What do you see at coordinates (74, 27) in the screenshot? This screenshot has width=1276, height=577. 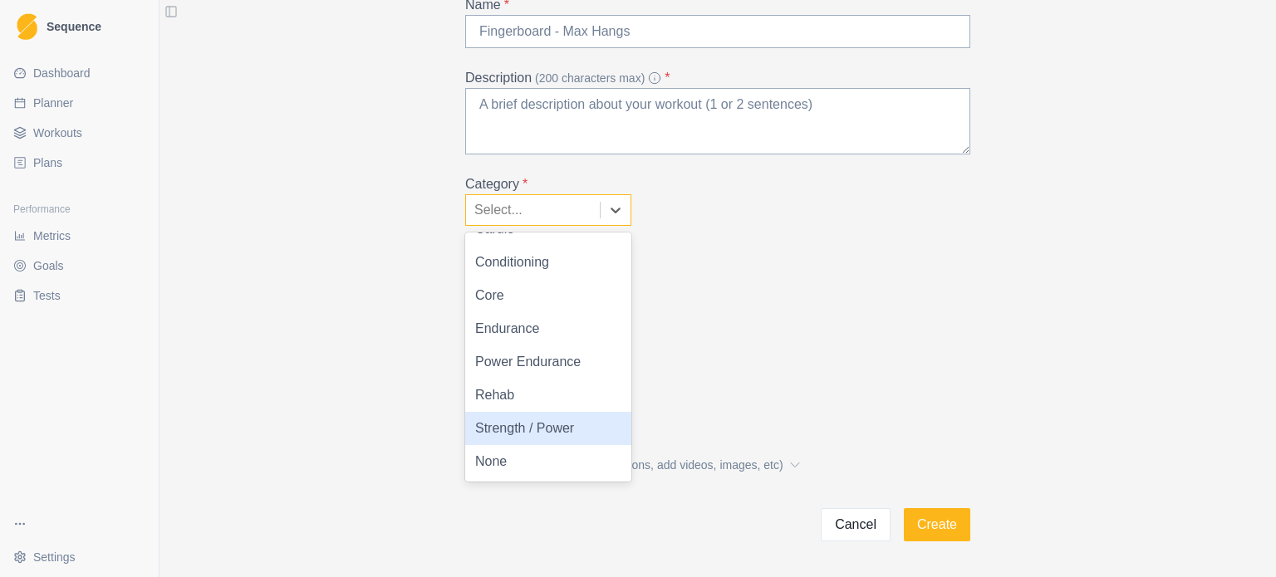 I see `span: Sequence` at bounding box center [74, 27].